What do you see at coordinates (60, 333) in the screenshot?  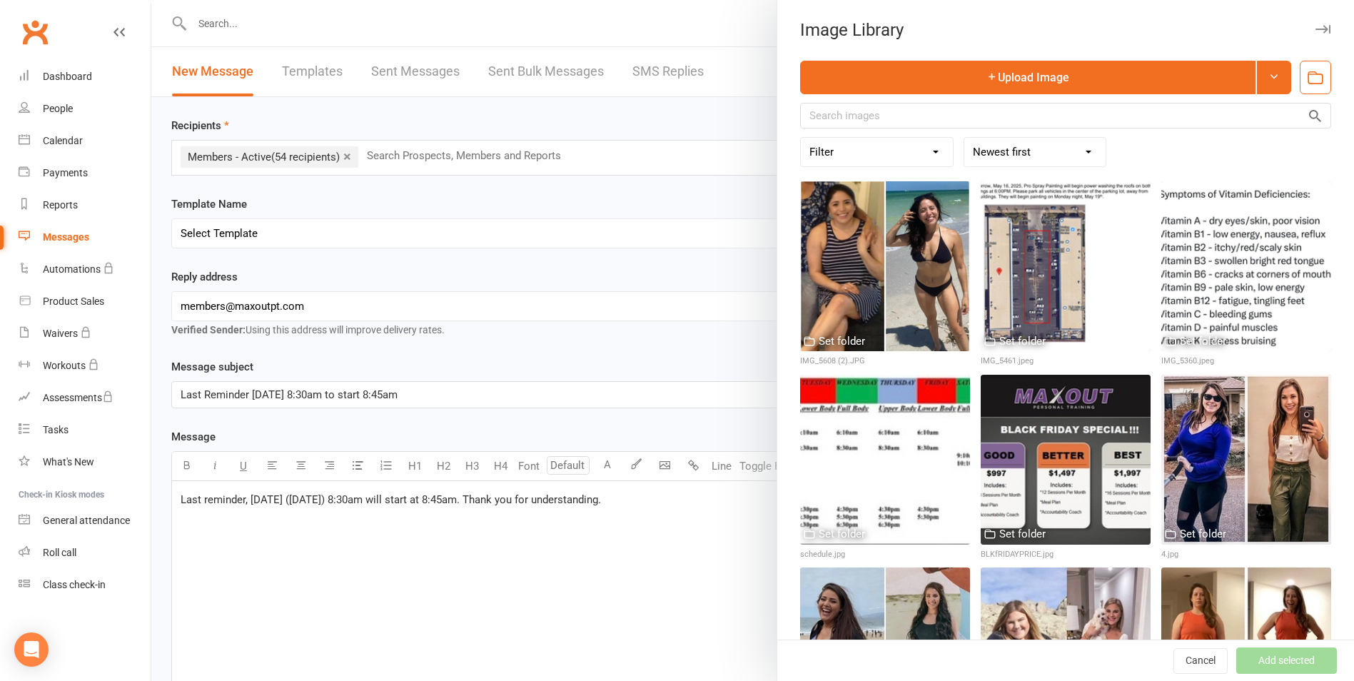 I see `div: Waivers` at bounding box center [60, 333].